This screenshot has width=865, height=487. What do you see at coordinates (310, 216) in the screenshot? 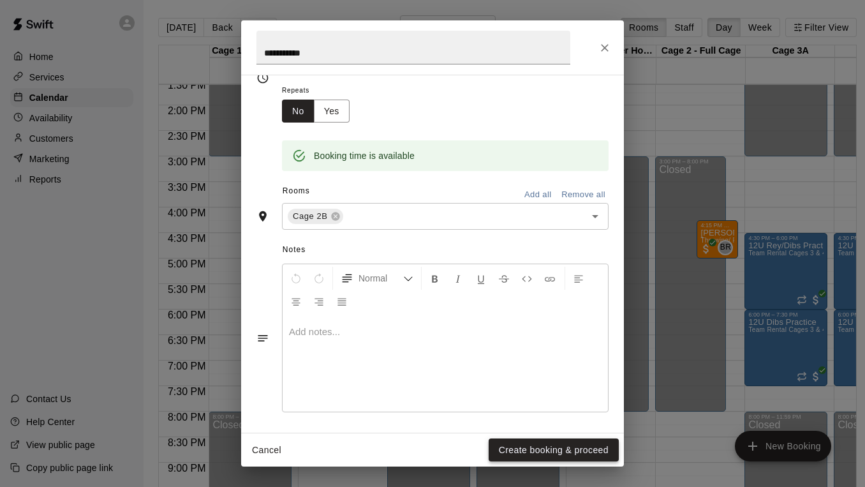
I see `span: Cage 2B` at bounding box center [310, 216].